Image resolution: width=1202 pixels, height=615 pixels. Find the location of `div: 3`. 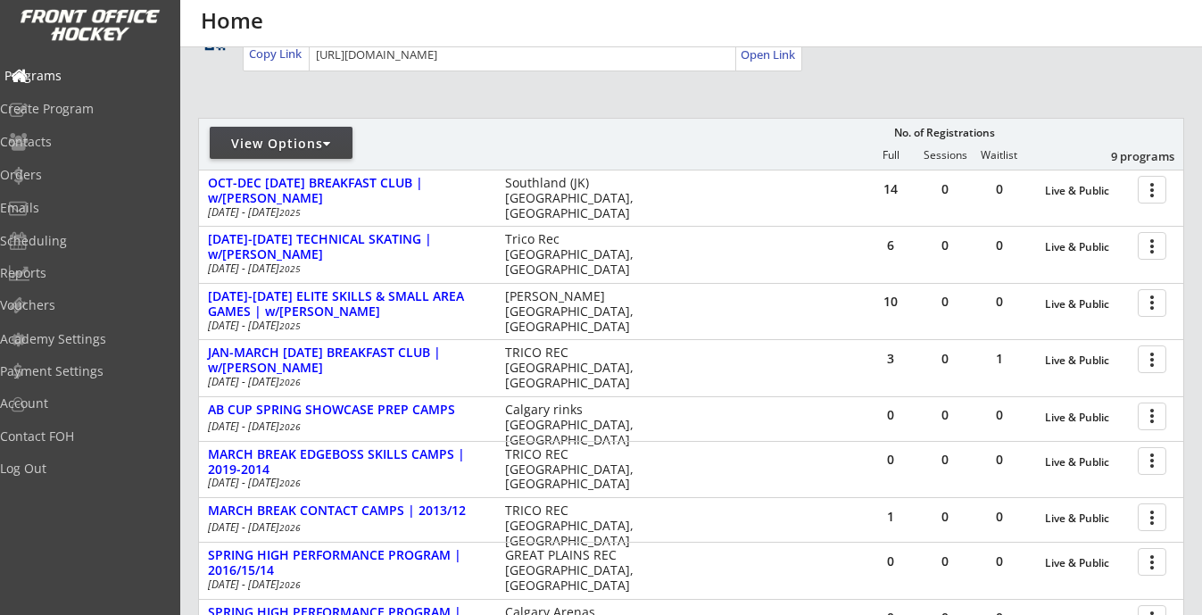

div: 3 is located at coordinates (890, 359).